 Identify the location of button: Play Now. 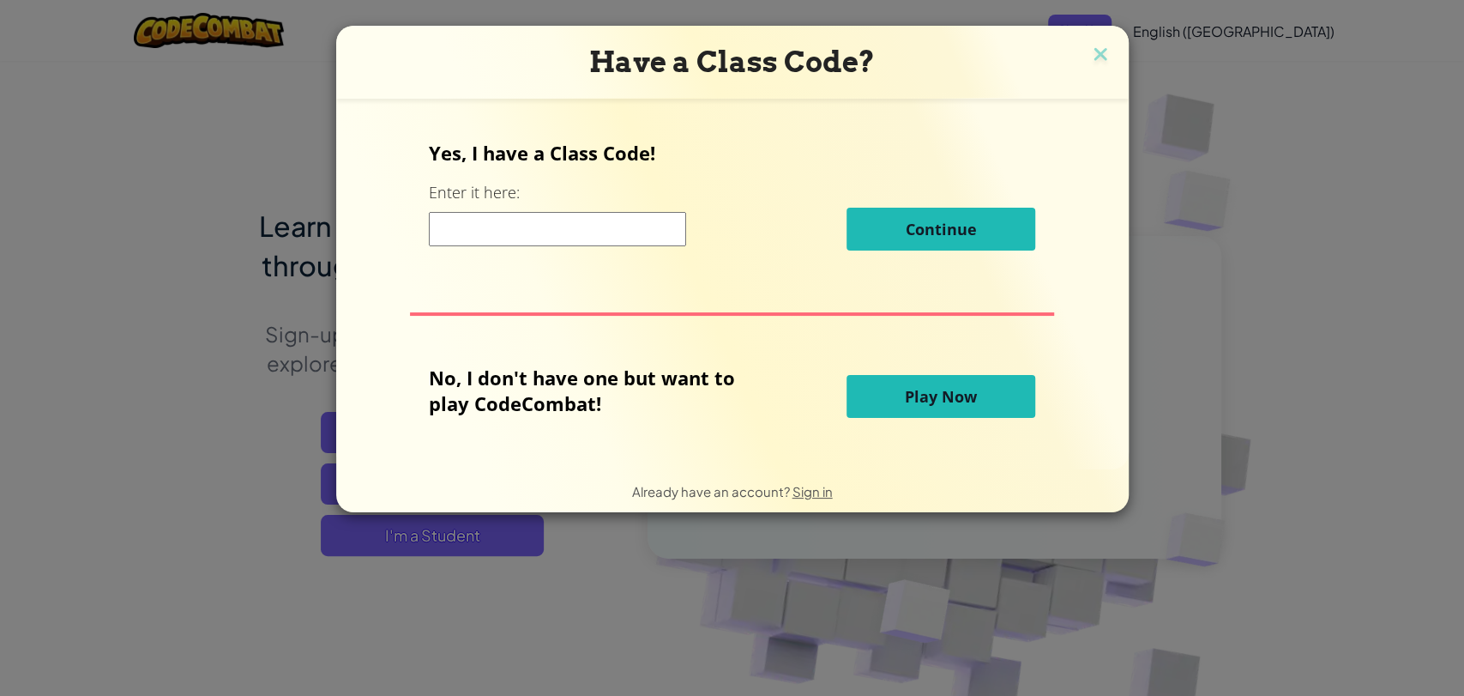
(941, 396).